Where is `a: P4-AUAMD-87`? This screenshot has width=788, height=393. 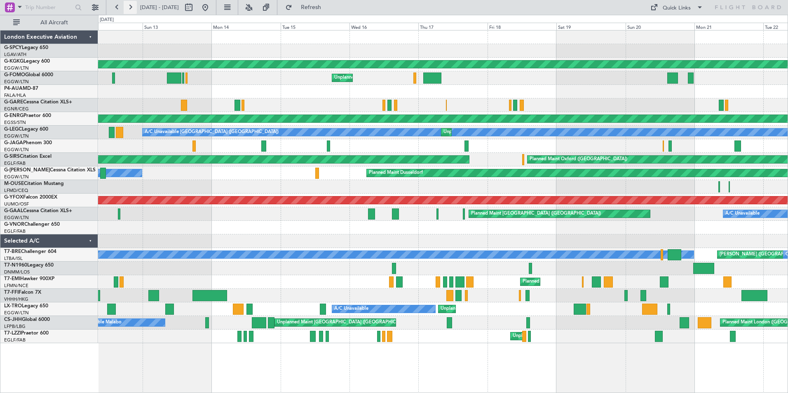
a: P4-AUAMD-87 is located at coordinates (21, 89).